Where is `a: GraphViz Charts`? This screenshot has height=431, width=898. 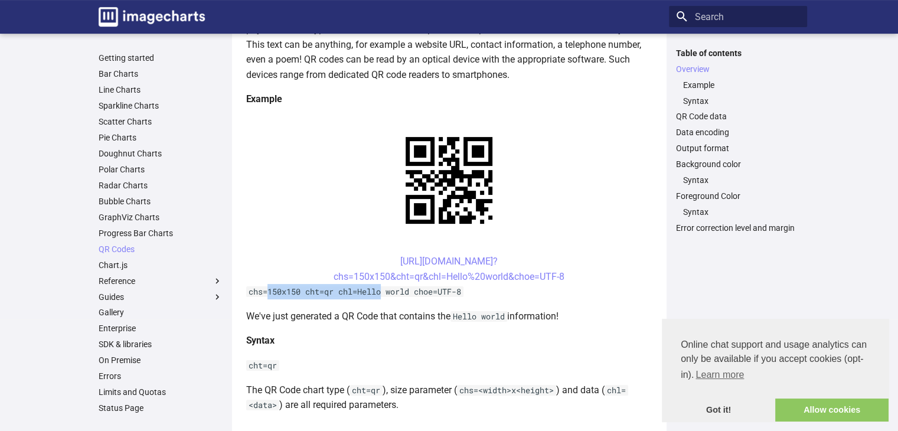
a: GraphViz Charts is located at coordinates (161, 217).